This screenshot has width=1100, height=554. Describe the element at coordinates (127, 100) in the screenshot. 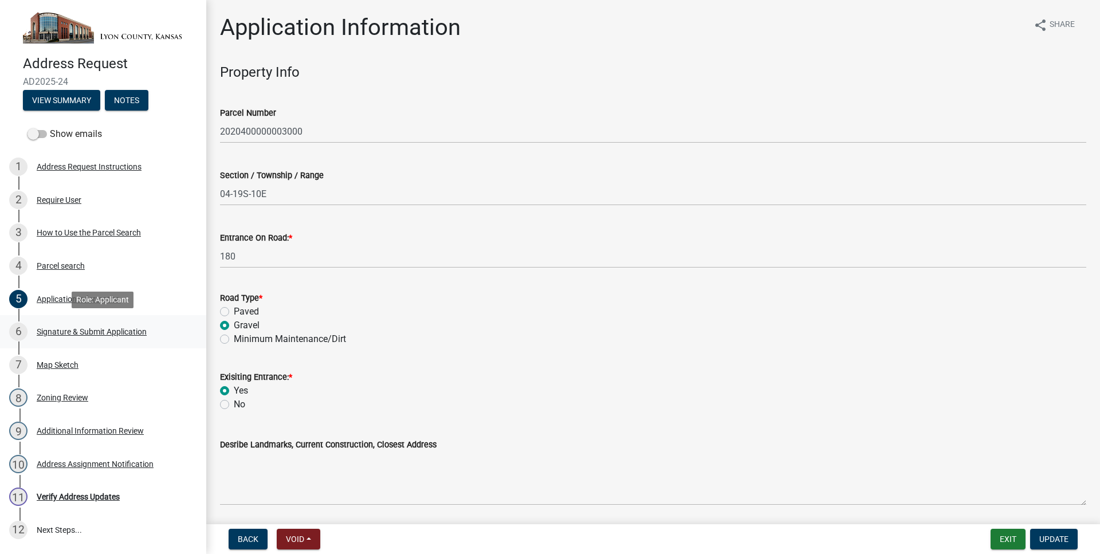

I see `button: Notes` at that location.